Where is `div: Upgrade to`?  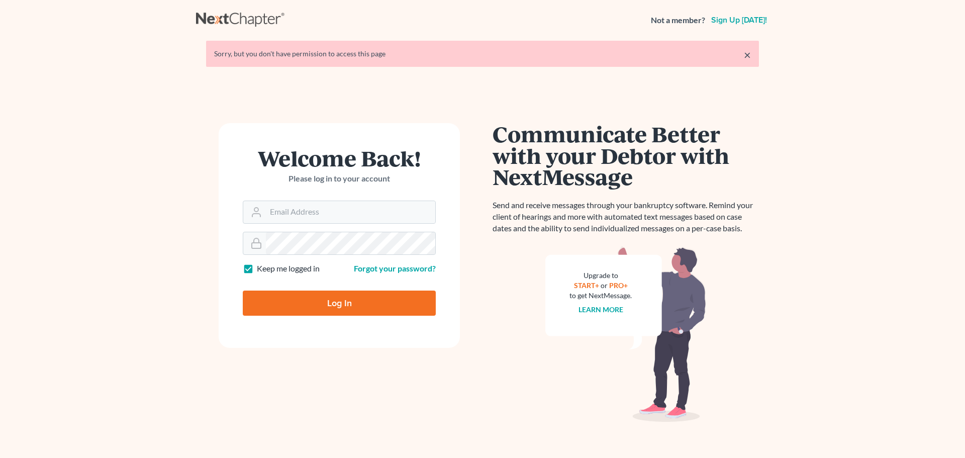
div: Upgrade to is located at coordinates (600, 275).